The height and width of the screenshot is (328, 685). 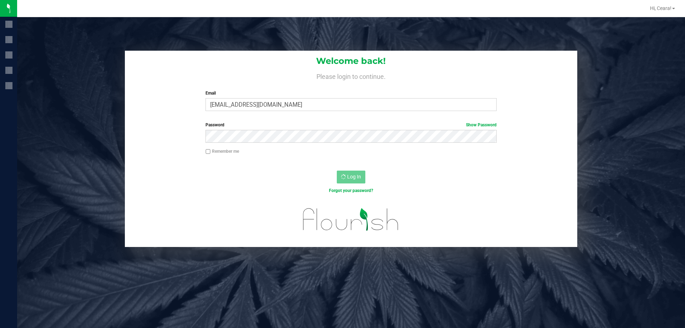 What do you see at coordinates (354, 177) in the screenshot?
I see `span: Log In` at bounding box center [354, 177].